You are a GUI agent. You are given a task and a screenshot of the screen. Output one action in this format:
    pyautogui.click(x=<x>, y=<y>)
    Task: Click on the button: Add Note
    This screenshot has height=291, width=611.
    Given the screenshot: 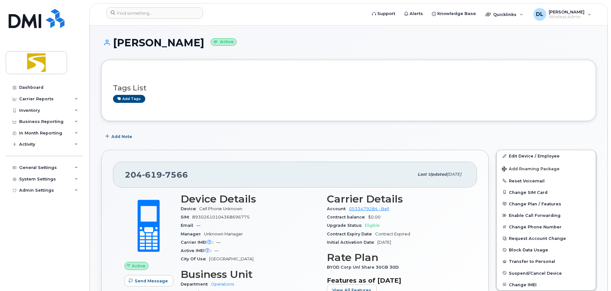 What is the action you would take?
    pyautogui.click(x=119, y=136)
    